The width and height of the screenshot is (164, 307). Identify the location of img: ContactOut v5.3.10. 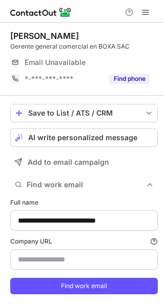
(41, 12).